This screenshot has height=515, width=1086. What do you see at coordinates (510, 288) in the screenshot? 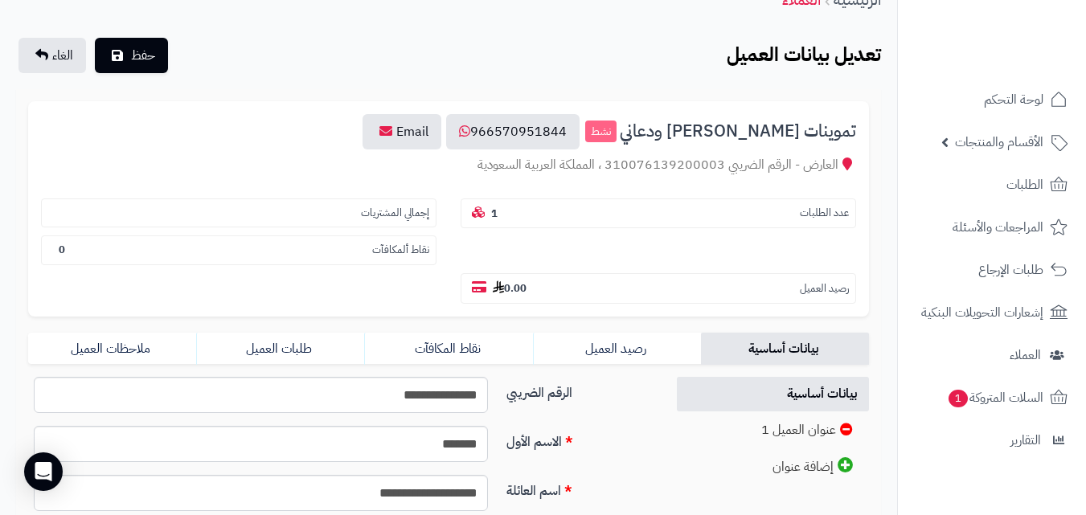
I see `b: 0.00` at bounding box center [510, 288].